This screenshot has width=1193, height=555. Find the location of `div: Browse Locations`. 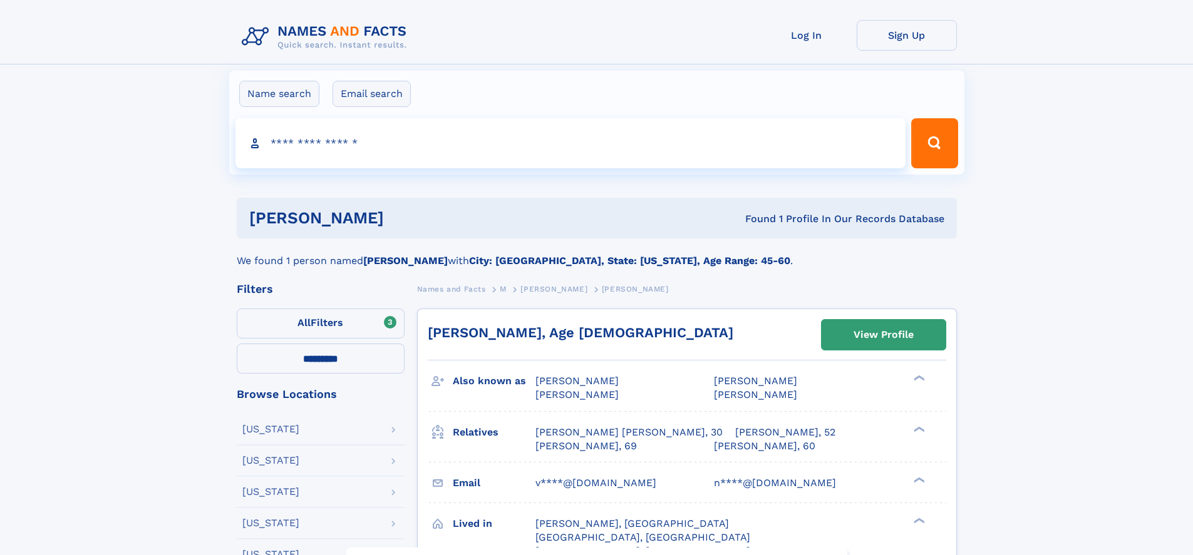

div: Browse Locations is located at coordinates (321, 394).